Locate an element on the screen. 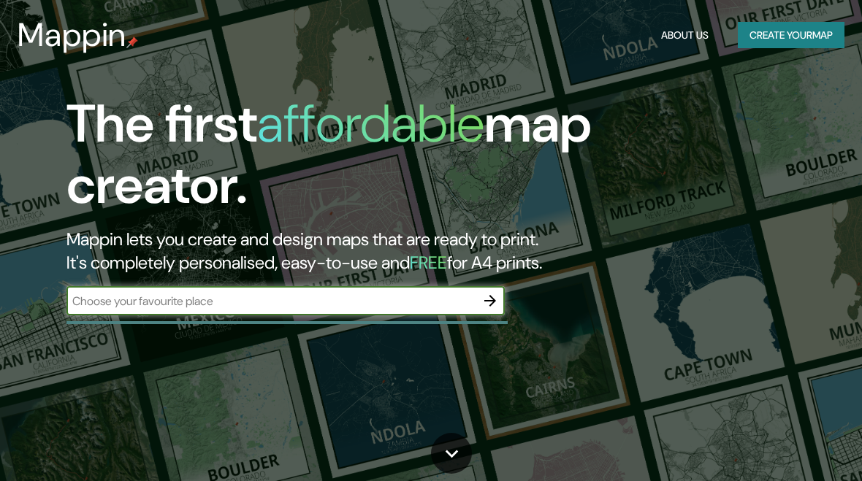 This screenshot has width=862, height=481. h3: Mappin is located at coordinates (72, 35).